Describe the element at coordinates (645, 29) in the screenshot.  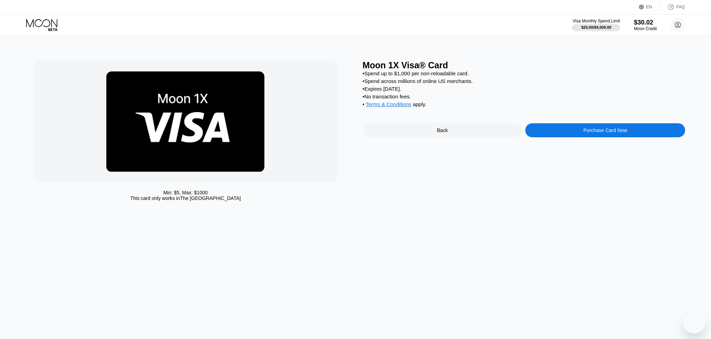
I see `div: Moon Credit` at that location.